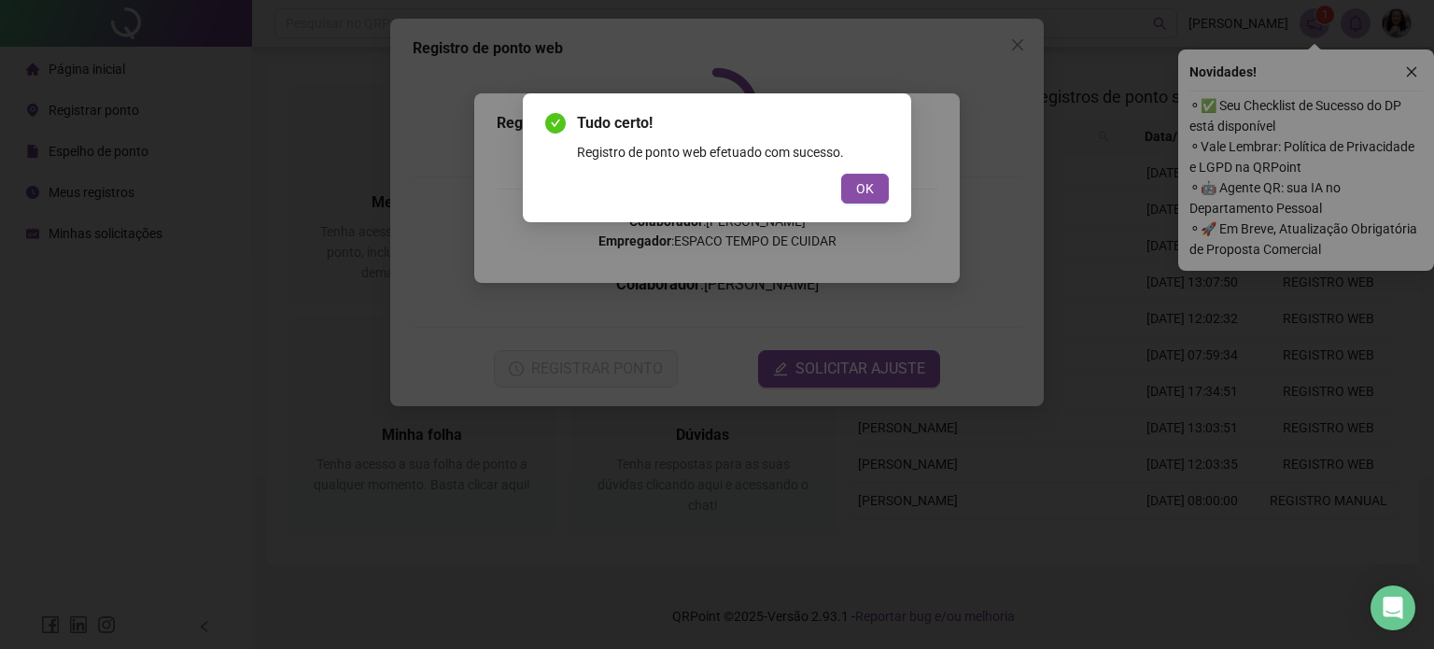  Describe the element at coordinates (733, 123) in the screenshot. I see `span: Tudo certo!` at that location.